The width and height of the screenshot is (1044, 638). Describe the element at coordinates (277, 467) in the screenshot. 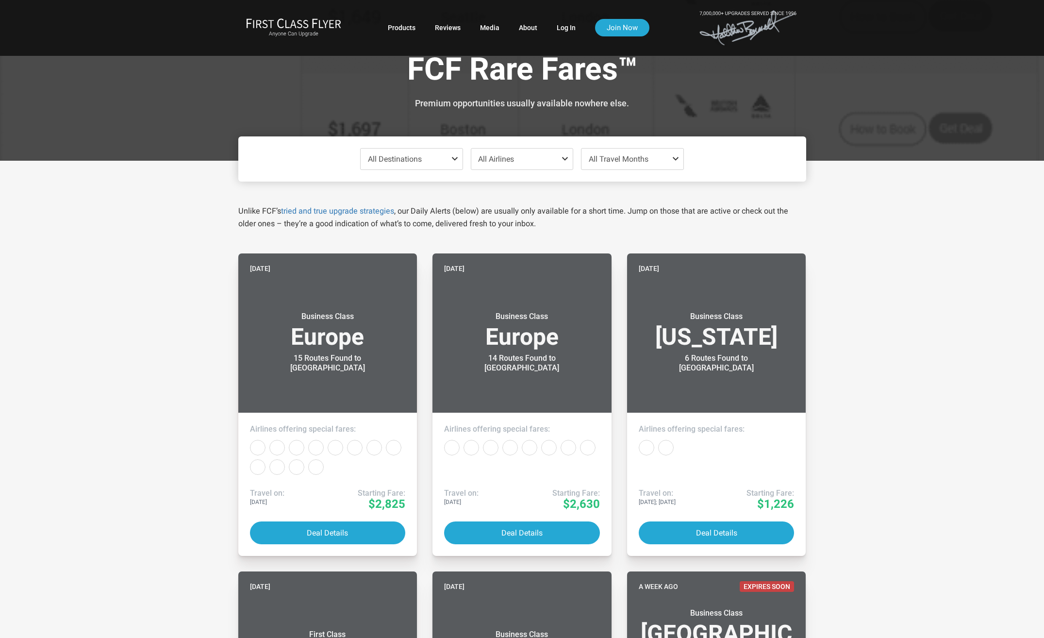

I see `div: Swiss` at that location.